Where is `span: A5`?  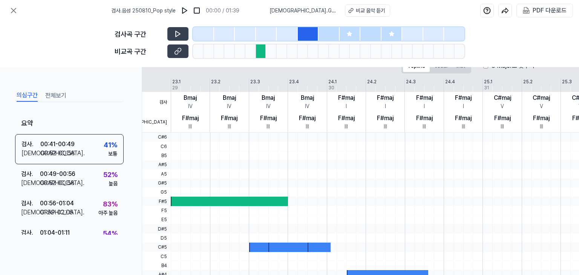 span: A5 is located at coordinates (157, 174).